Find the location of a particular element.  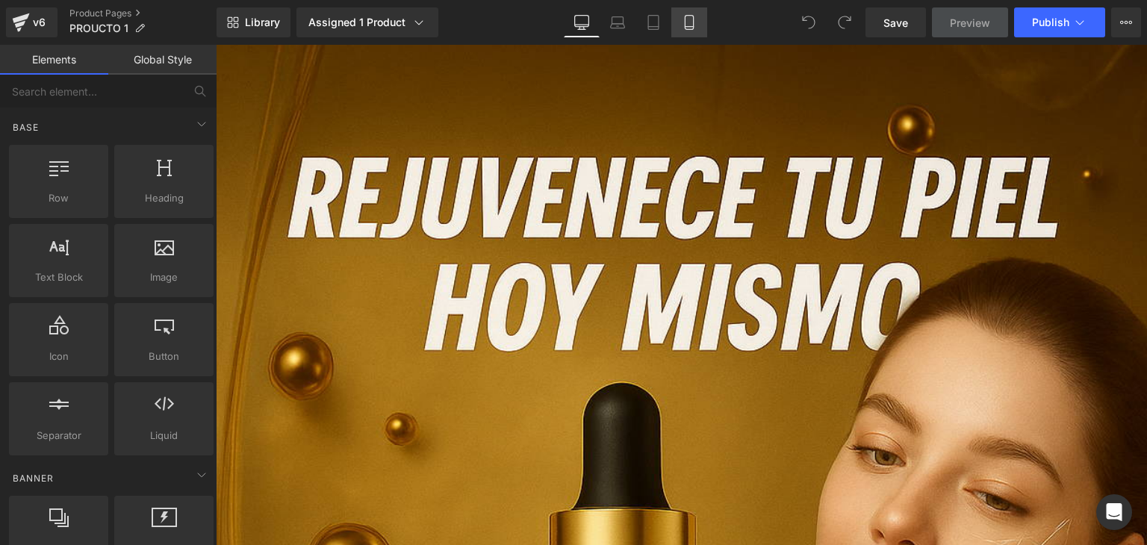

a: Global Style is located at coordinates (162, 60).